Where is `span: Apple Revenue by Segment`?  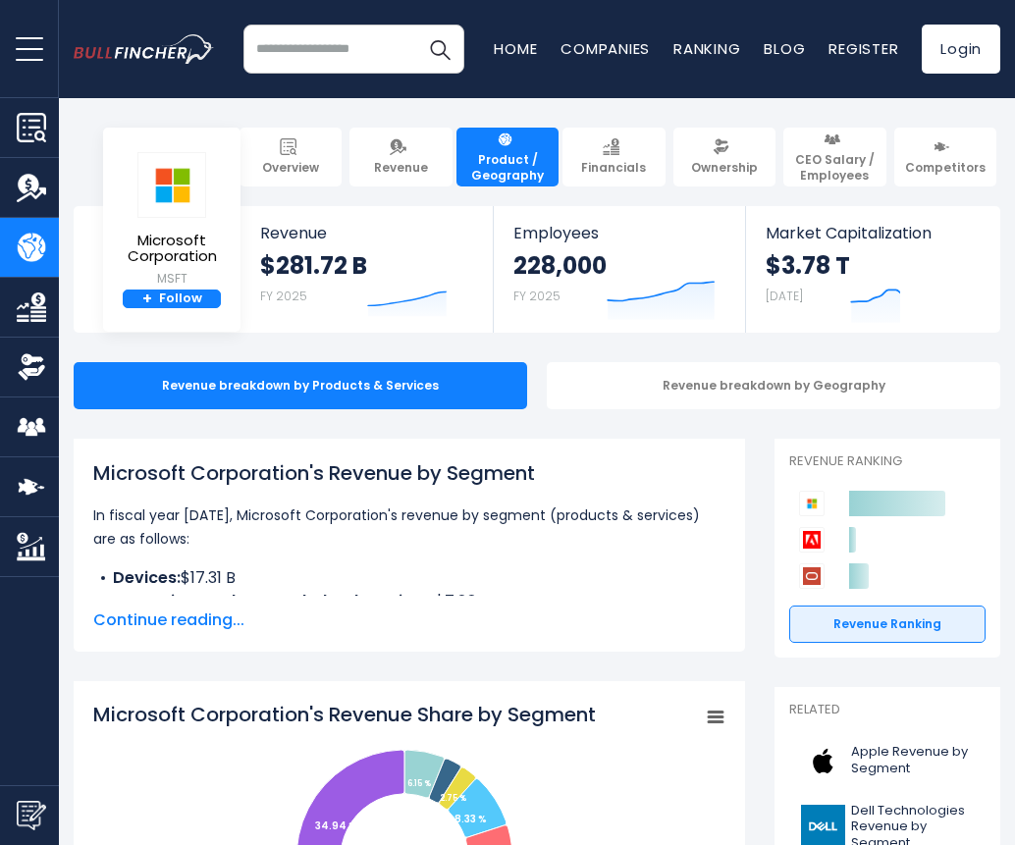
span: Apple Revenue by Segment is located at coordinates (912, 760).